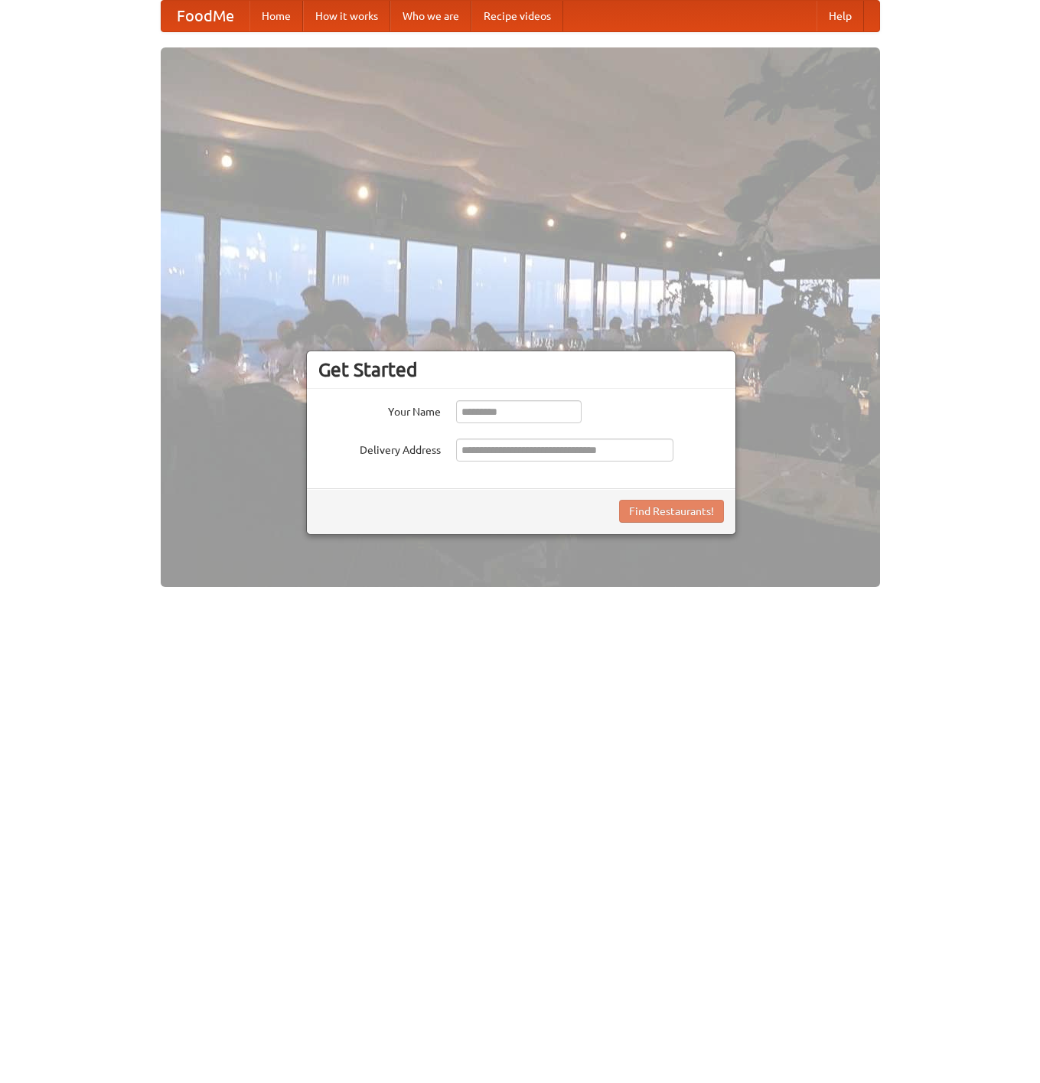 Image resolution: width=1040 pixels, height=1083 pixels. Describe the element at coordinates (379, 409) in the screenshot. I see `label: Your Name` at that location.